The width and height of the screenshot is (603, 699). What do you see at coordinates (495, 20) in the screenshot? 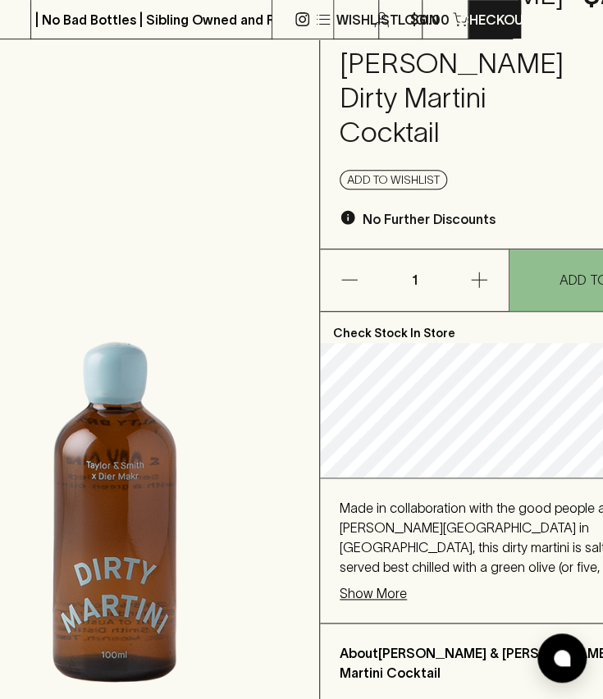
I see `p: Checkout` at bounding box center [495, 20].